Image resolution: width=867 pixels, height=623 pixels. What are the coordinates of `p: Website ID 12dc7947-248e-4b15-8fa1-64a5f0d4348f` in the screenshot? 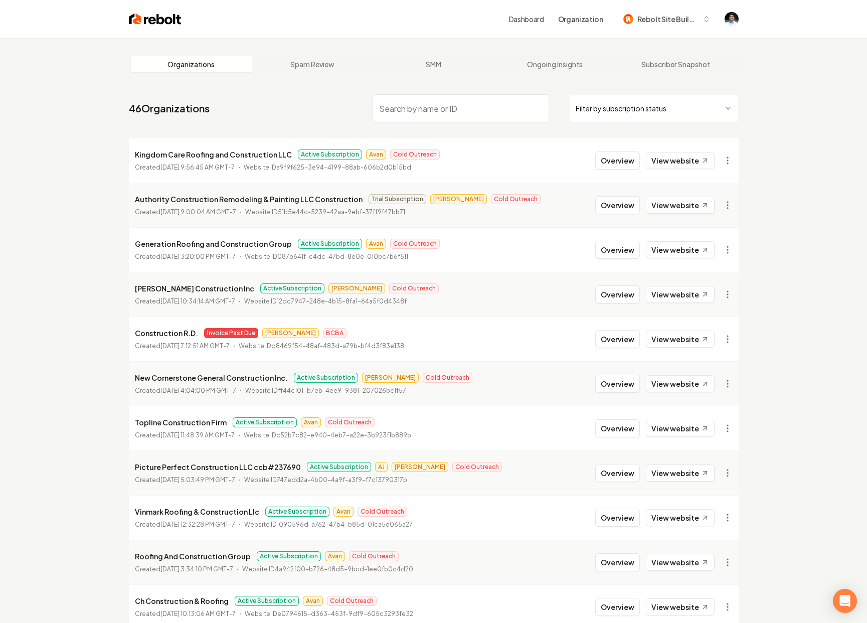 It's located at (326, 301).